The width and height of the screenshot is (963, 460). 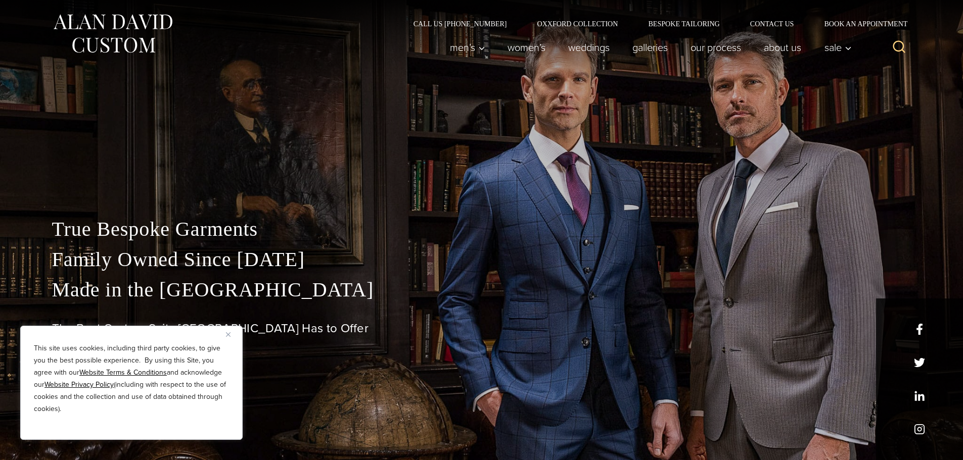 I want to click on a: Book an Appointment, so click(x=860, y=24).